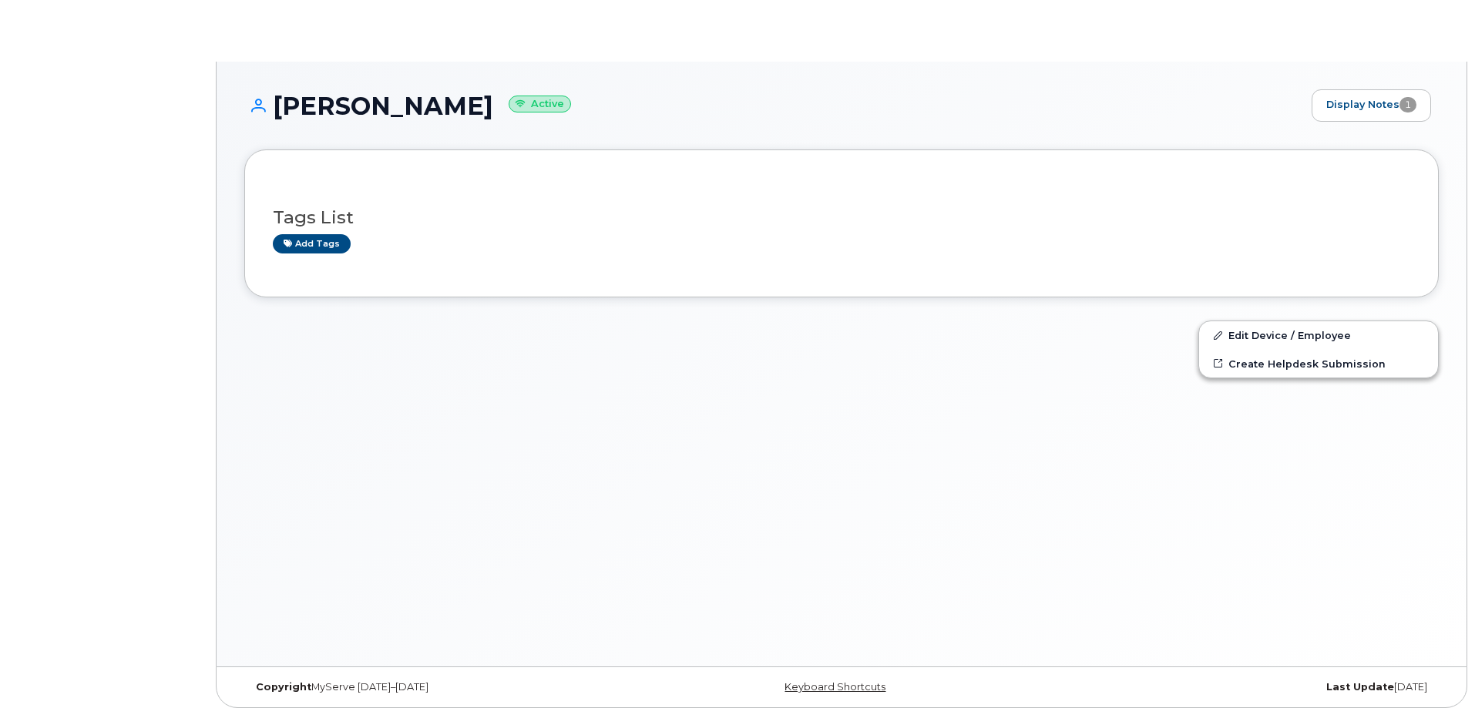 The image size is (1475, 708). What do you see at coordinates (1361, 687) in the screenshot?
I see `strong: Last Update` at bounding box center [1361, 687].